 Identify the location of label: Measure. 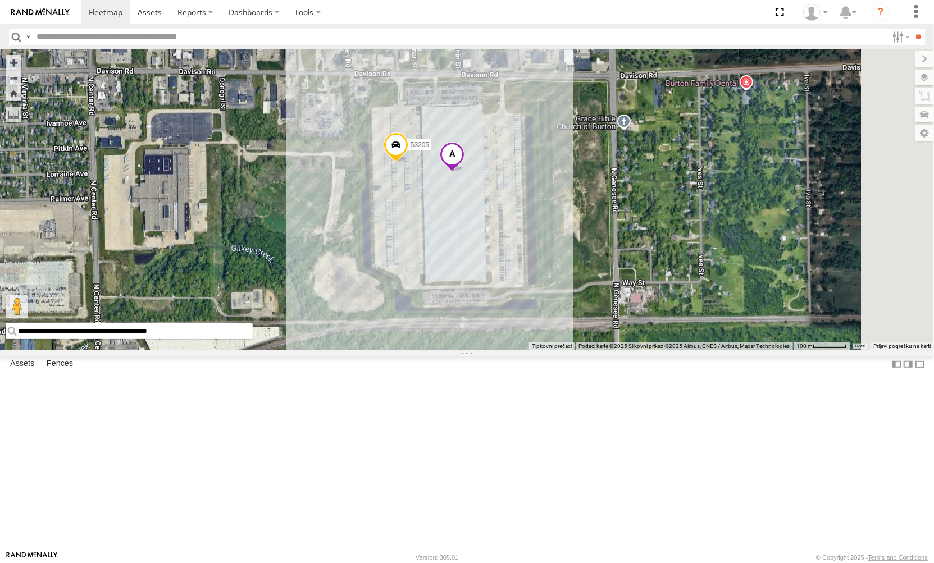
(13, 115).